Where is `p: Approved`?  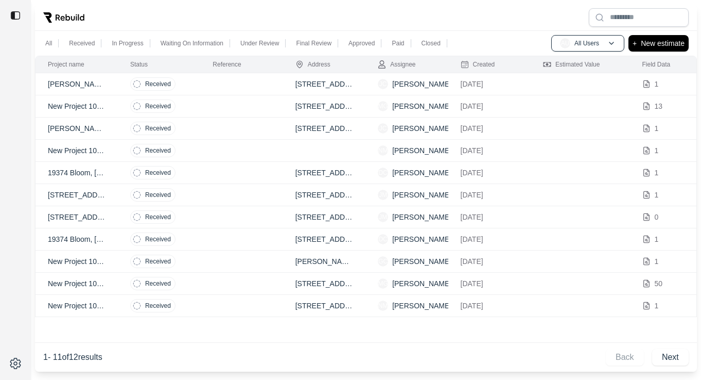 p: Approved is located at coordinates (361, 43).